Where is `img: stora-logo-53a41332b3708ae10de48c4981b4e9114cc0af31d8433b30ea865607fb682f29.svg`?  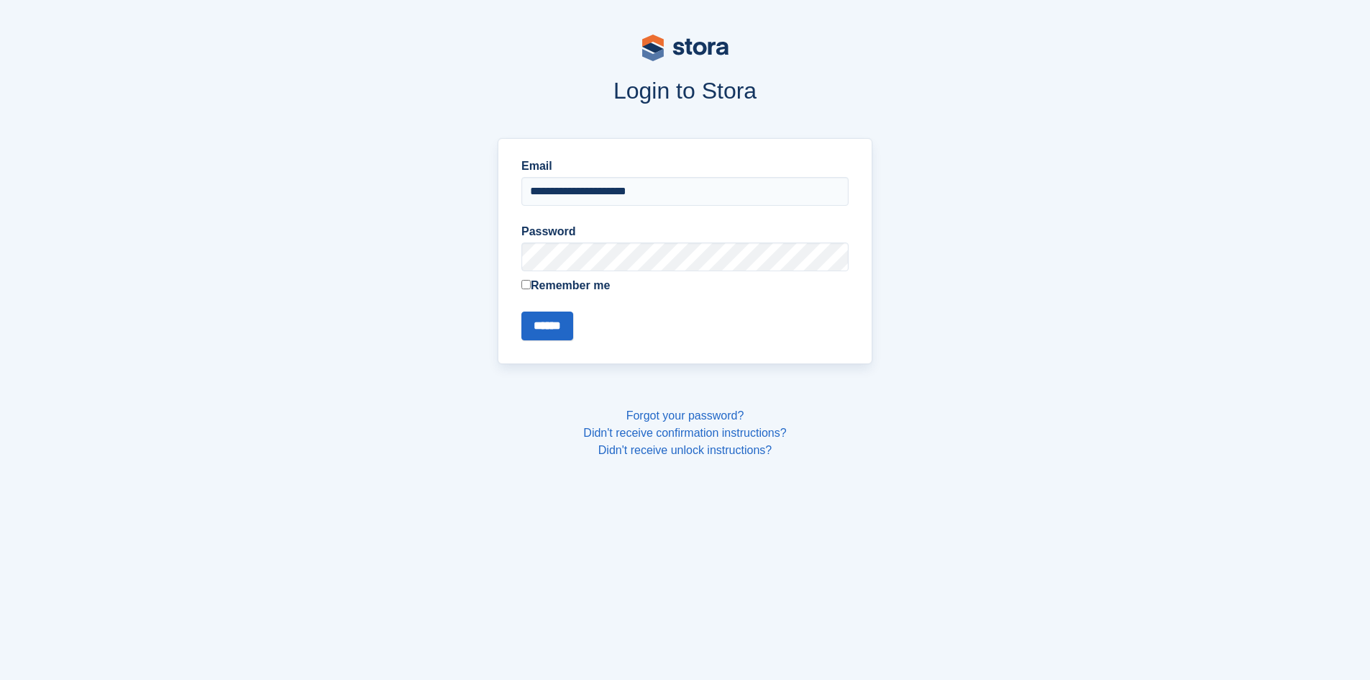
img: stora-logo-53a41332b3708ae10de48c4981b4e9114cc0af31d8433b30ea865607fb682f29.svg is located at coordinates (685, 47).